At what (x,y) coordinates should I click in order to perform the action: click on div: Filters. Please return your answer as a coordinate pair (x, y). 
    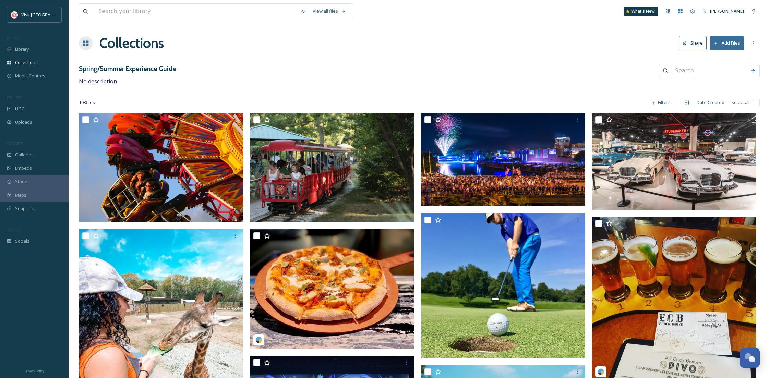
    Looking at the image, I should click on (661, 103).